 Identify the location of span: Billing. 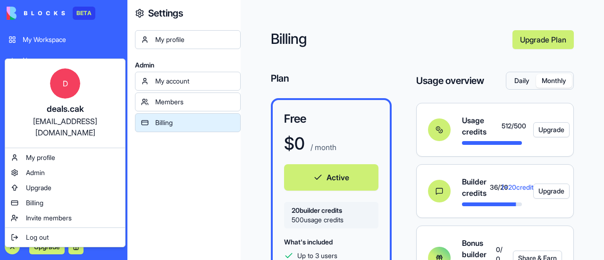
(34, 203).